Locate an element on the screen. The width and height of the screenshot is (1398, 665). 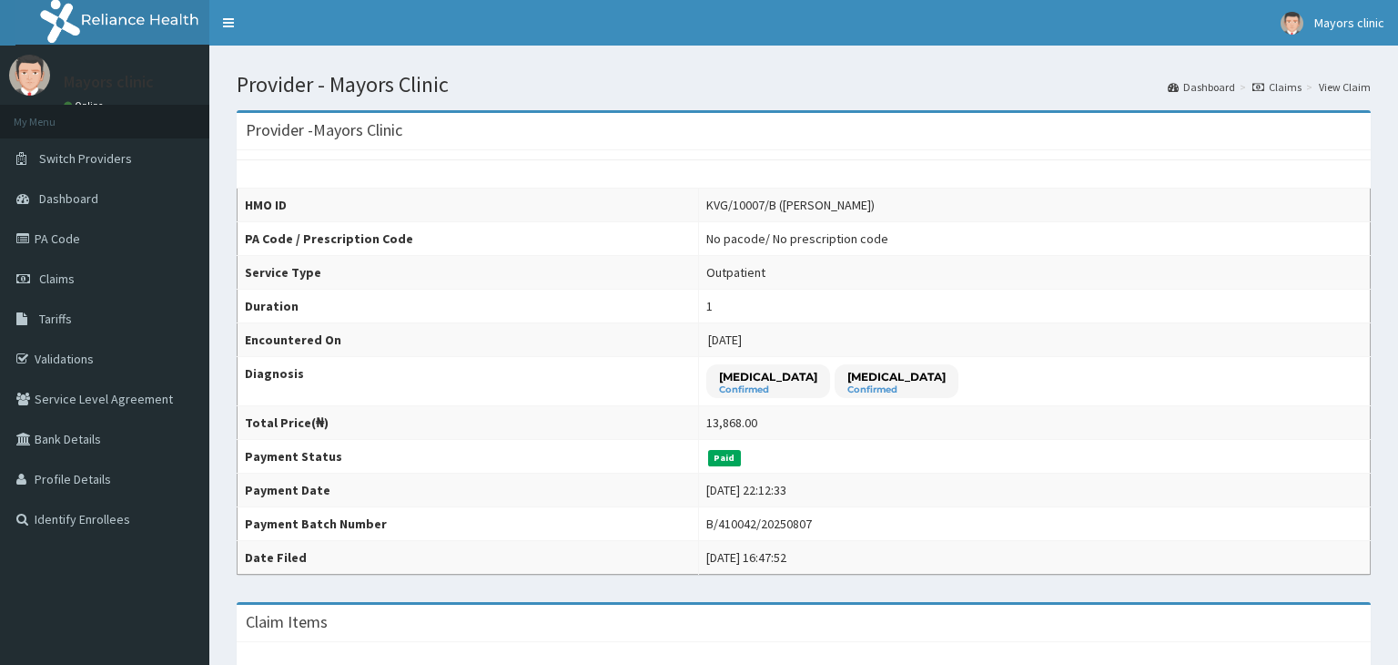
span: Tariffs is located at coordinates (56, 319).